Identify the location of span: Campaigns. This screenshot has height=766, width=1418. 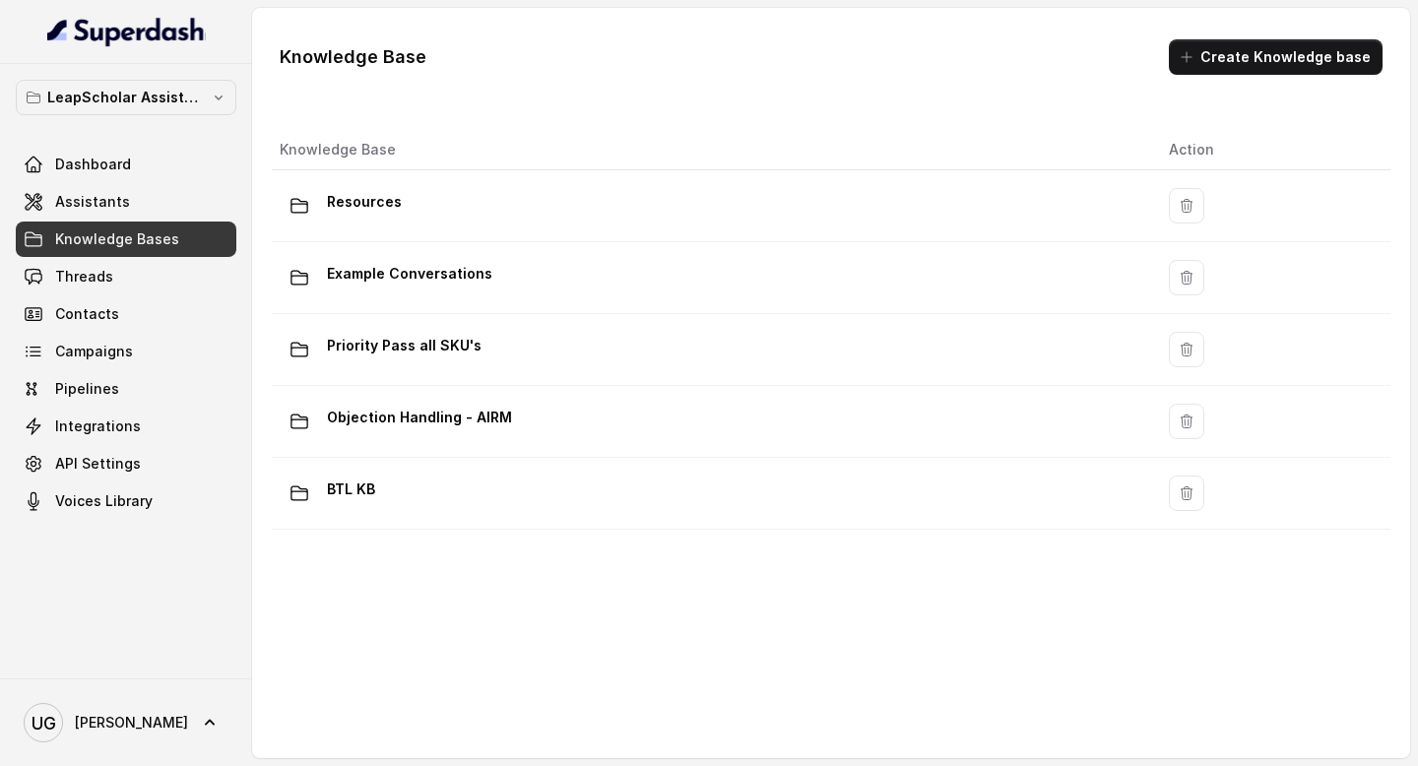
(94, 351).